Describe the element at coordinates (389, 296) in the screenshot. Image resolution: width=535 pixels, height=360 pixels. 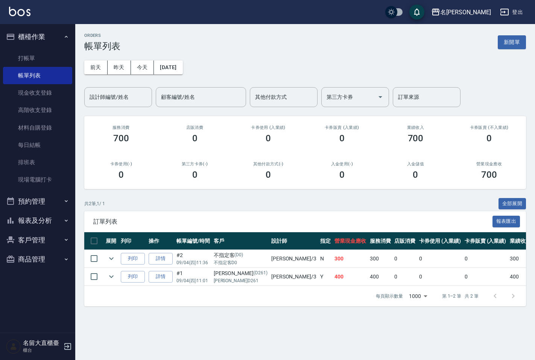
I see `p: 每頁顯示數量` at that location.